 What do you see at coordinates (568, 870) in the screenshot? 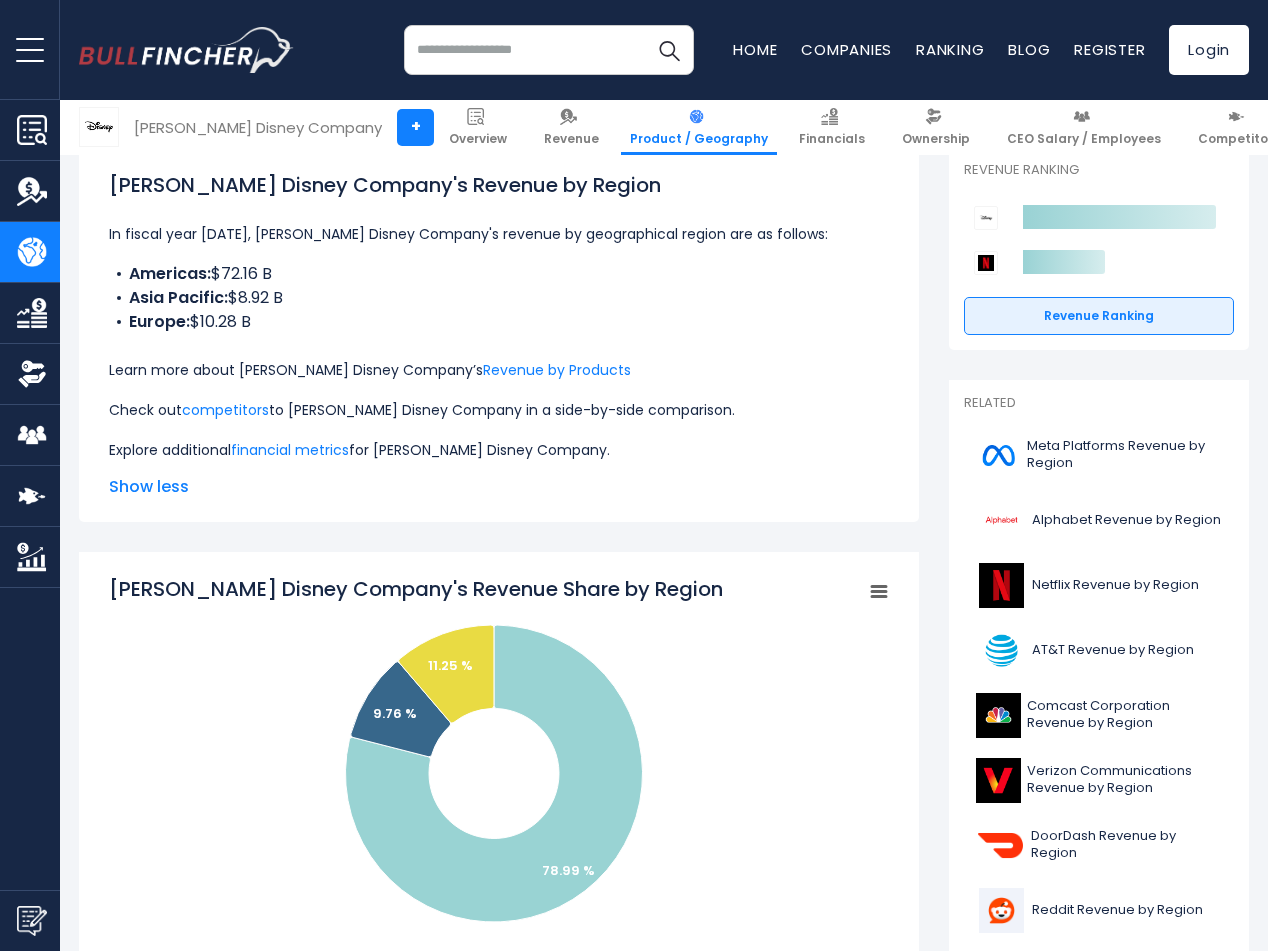
I see `text: 78.99 %` at bounding box center [568, 870].